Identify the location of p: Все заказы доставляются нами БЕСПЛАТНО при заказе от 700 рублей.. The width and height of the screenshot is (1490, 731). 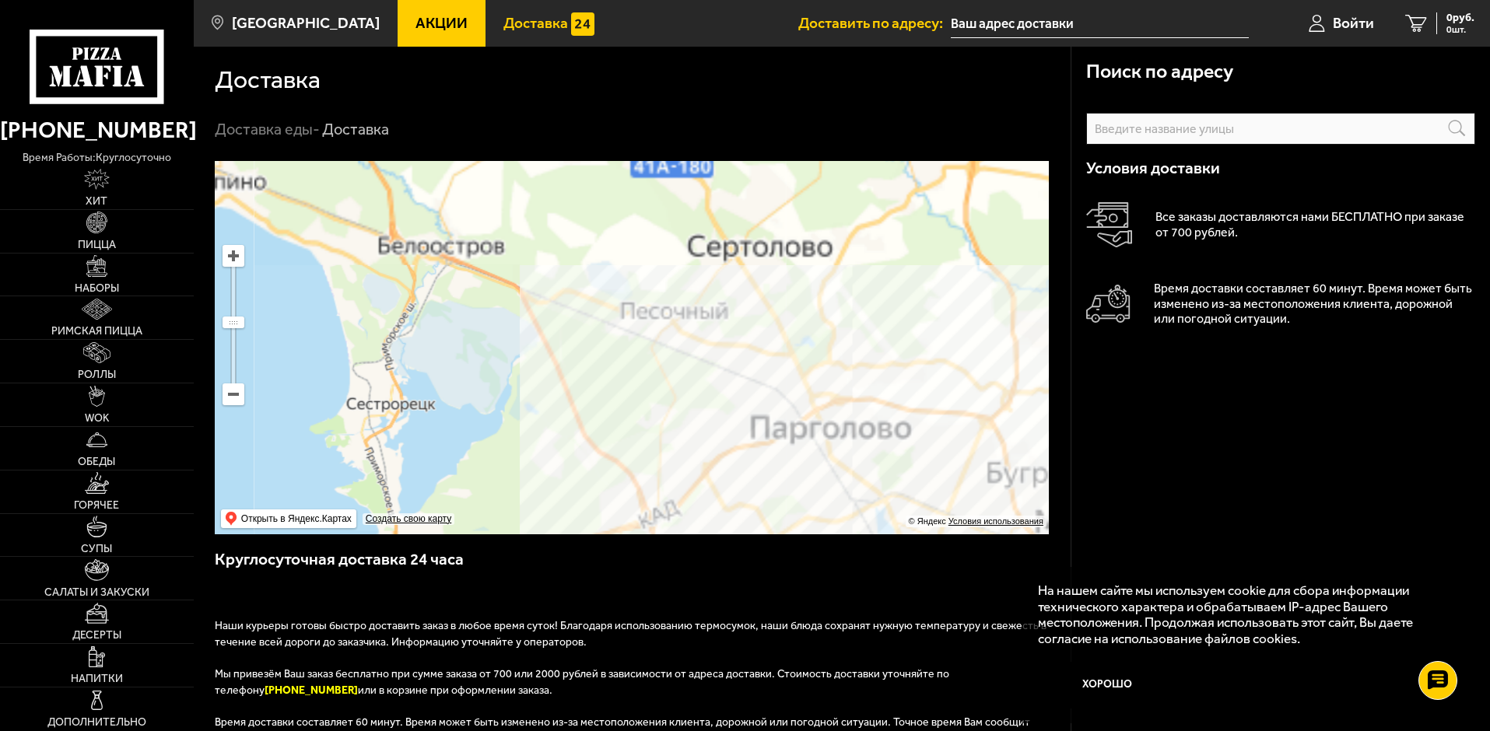
(1315, 225).